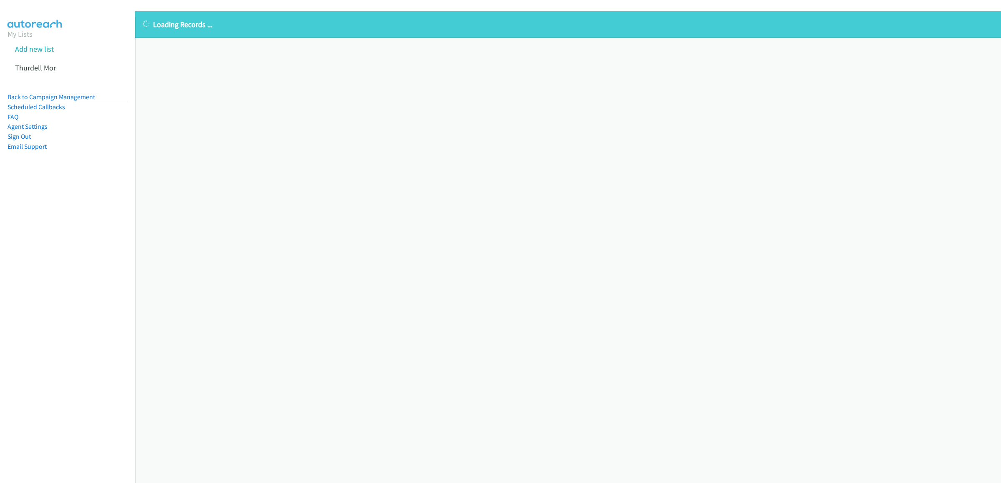  I want to click on a: Scheduled Callbacks, so click(36, 107).